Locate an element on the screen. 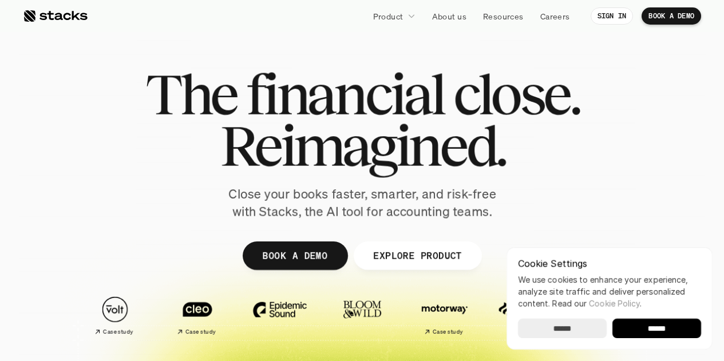  p: About us is located at coordinates (449, 16).